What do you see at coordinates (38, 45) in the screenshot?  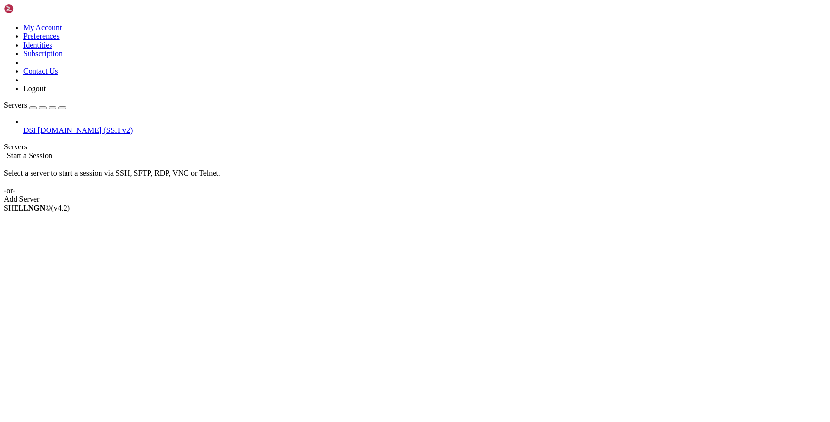 I see `a: Identities` at bounding box center [38, 45].